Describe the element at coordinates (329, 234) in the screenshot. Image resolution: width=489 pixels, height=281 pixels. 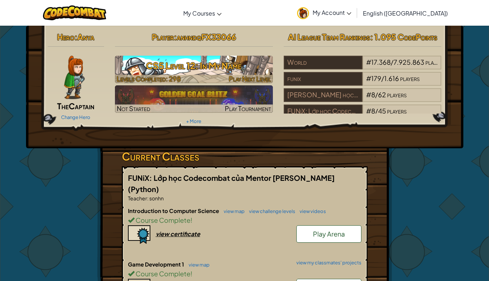
I see `span: Play Arena` at that location.